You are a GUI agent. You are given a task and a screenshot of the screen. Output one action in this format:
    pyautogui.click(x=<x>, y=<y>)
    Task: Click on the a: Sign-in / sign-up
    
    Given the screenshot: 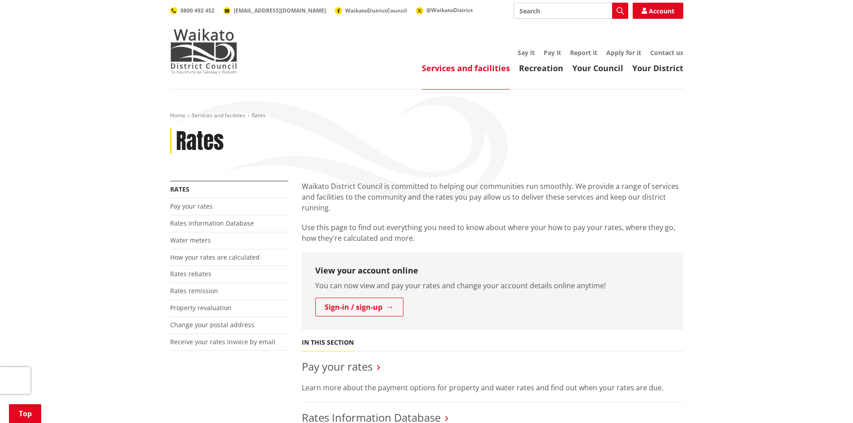 What is the action you would take?
    pyautogui.click(x=359, y=307)
    